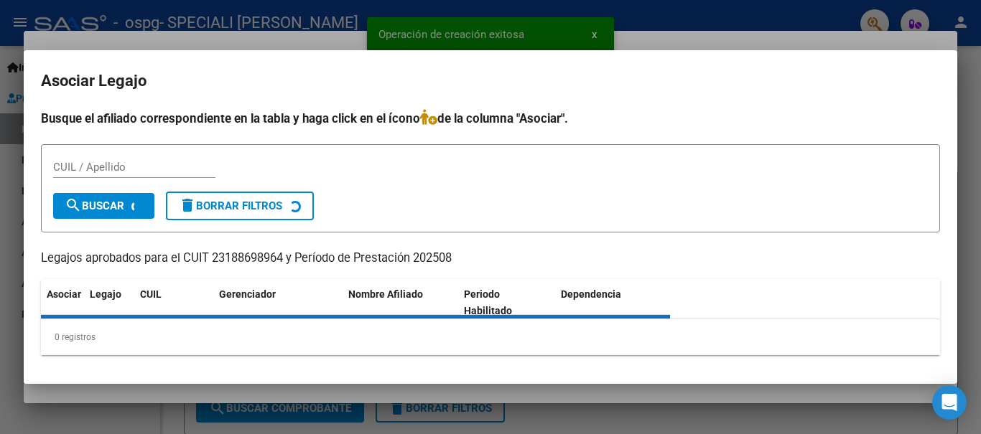 The image size is (981, 434). What do you see at coordinates (73, 205) in the screenshot?
I see `mat-icon: search` at bounding box center [73, 205].